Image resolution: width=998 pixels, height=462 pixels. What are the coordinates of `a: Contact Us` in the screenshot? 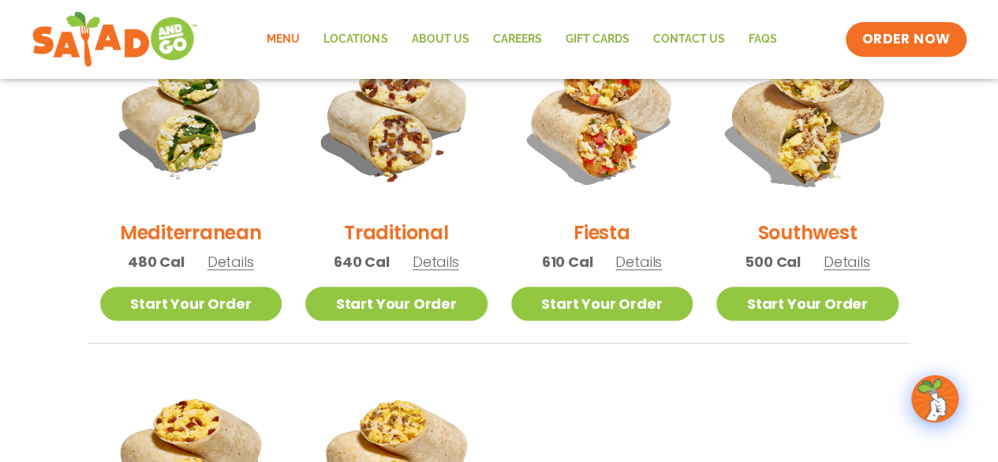 It's located at (688, 39).